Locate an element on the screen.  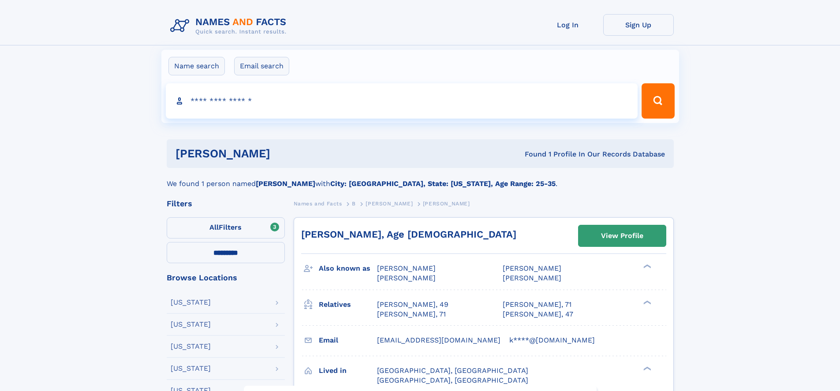
div: We found 1 person named with . is located at coordinates (420, 179).